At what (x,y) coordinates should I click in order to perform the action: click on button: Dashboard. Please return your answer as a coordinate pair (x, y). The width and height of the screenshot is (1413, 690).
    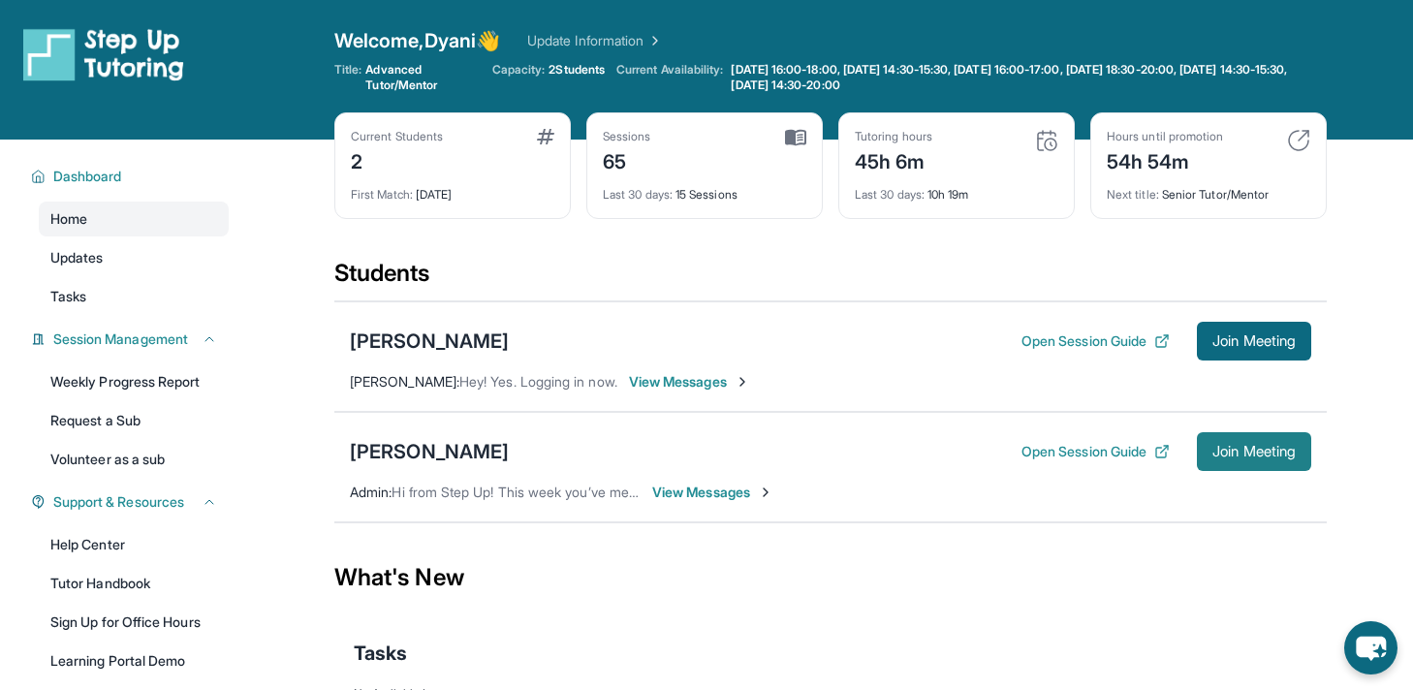
    Looking at the image, I should click on (131, 176).